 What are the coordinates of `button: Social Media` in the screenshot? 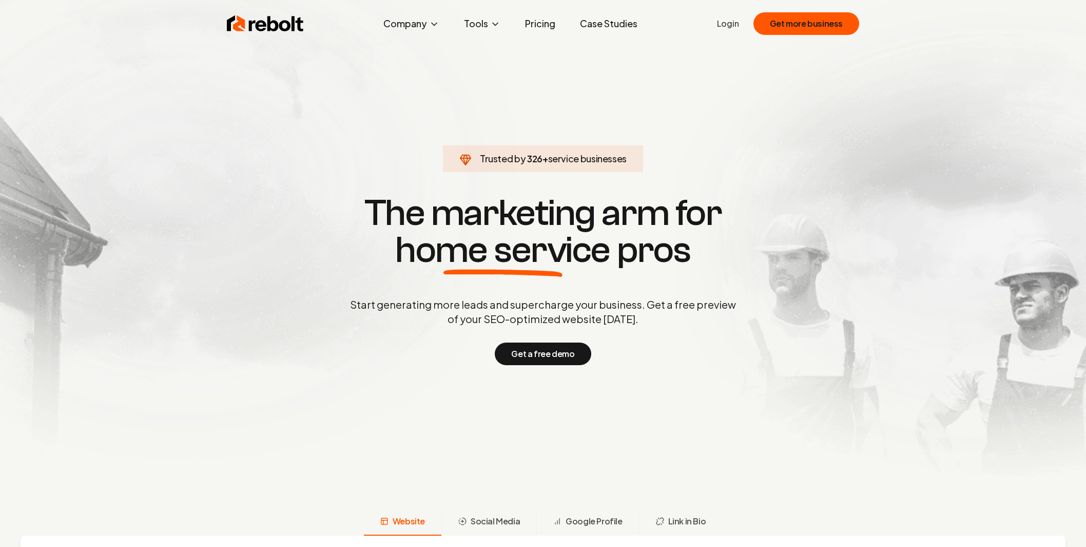 It's located at (489, 522).